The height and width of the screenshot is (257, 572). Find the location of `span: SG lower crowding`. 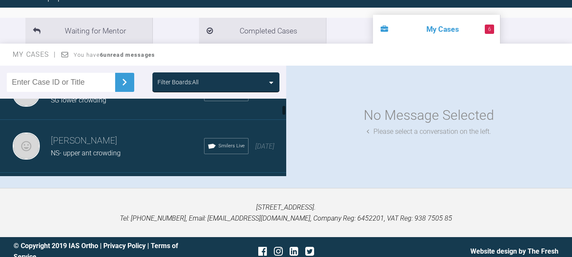

span: SG lower crowding is located at coordinates (78, 100).